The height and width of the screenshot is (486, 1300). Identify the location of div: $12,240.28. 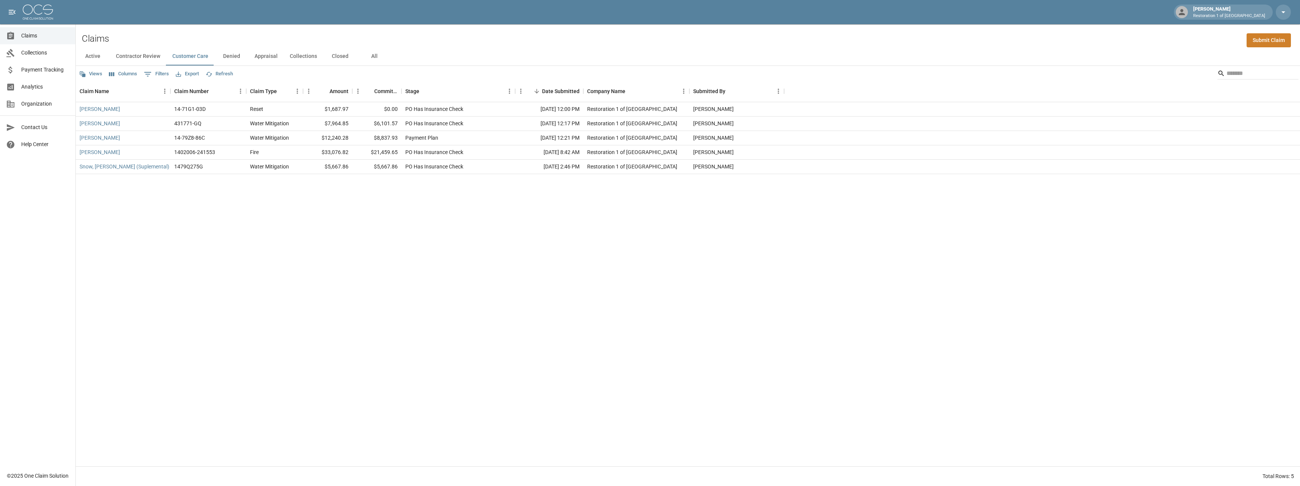
(328, 138).